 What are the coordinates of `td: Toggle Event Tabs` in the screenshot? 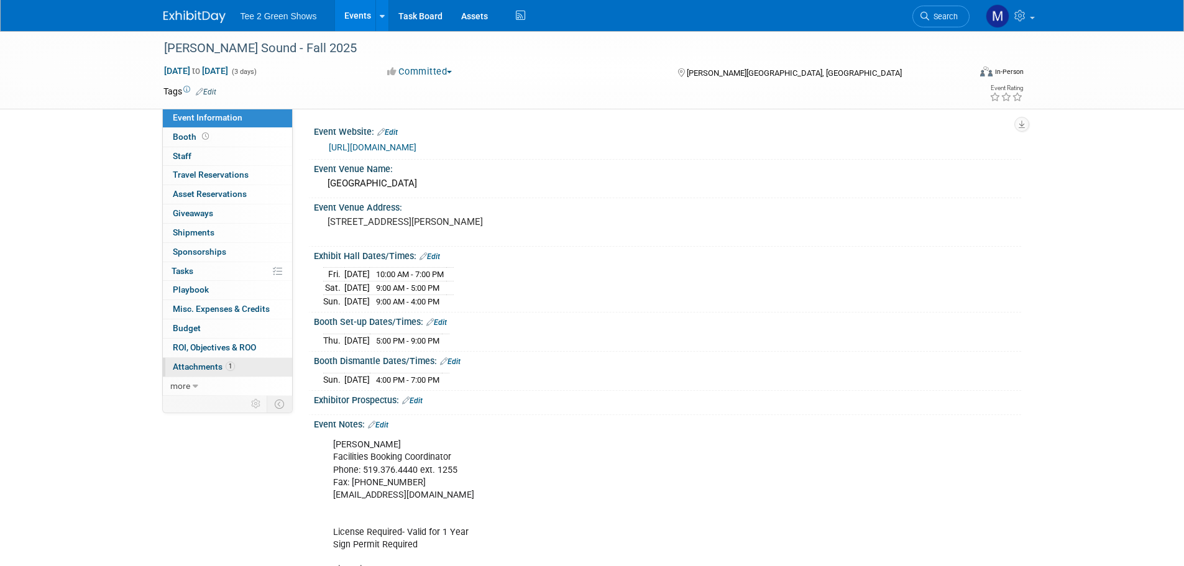 It's located at (279, 404).